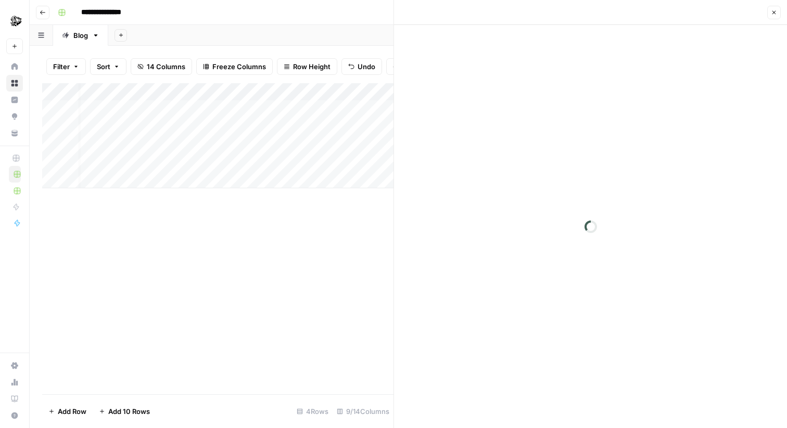 This screenshot has height=428, width=787. What do you see at coordinates (81, 35) in the screenshot?
I see `a: Blog` at bounding box center [81, 35].